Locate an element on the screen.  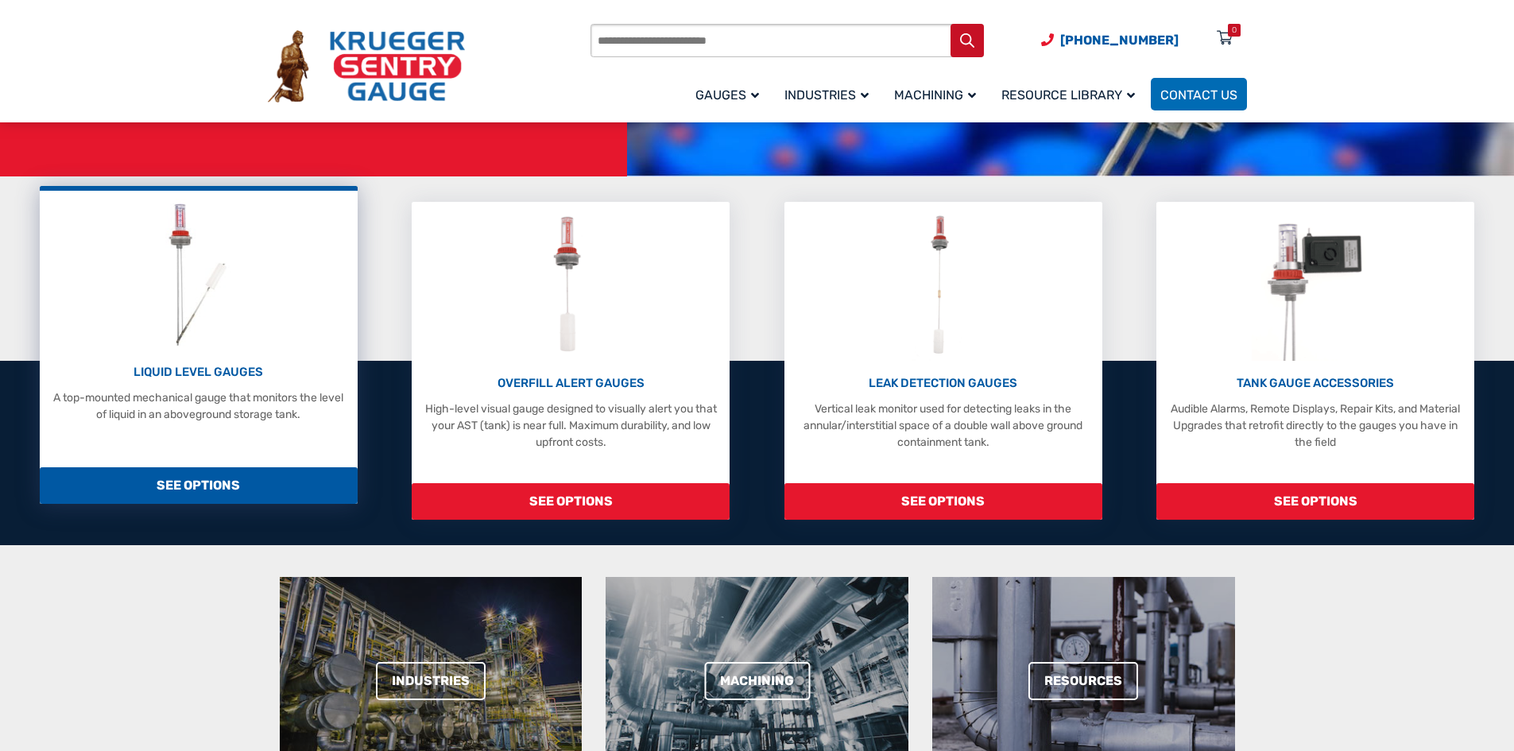
a: Tank Gauge Accessories TANK GAUGE ACCESSORIES Audible Alarms, Remote Displays, Repair Kits, and M... is located at coordinates (1316, 361).